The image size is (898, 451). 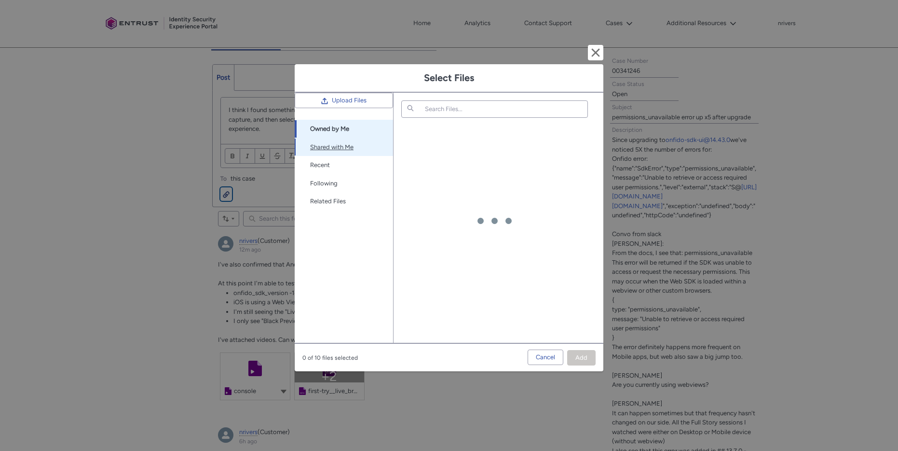 What do you see at coordinates (546, 357) in the screenshot?
I see `button: Cancel` at bounding box center [546, 357].